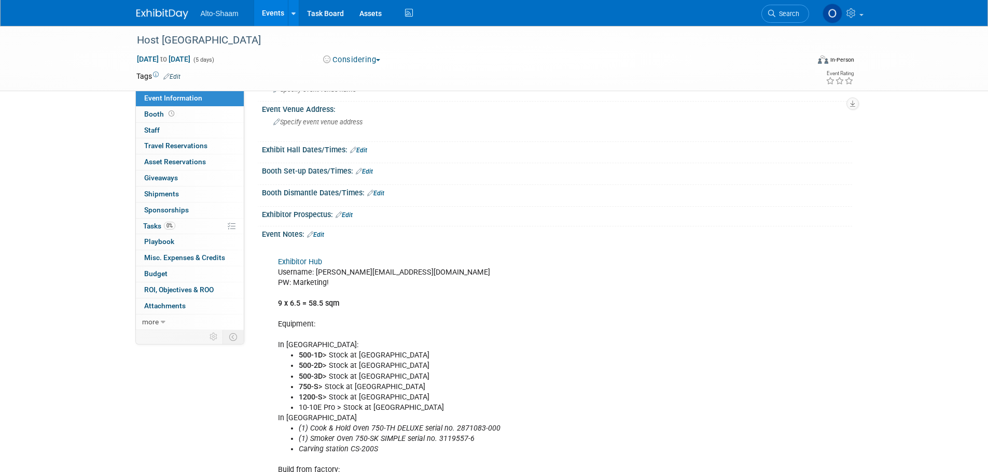  Describe the element at coordinates (311, 355) in the screenshot. I see `b: 500-1D` at that location.